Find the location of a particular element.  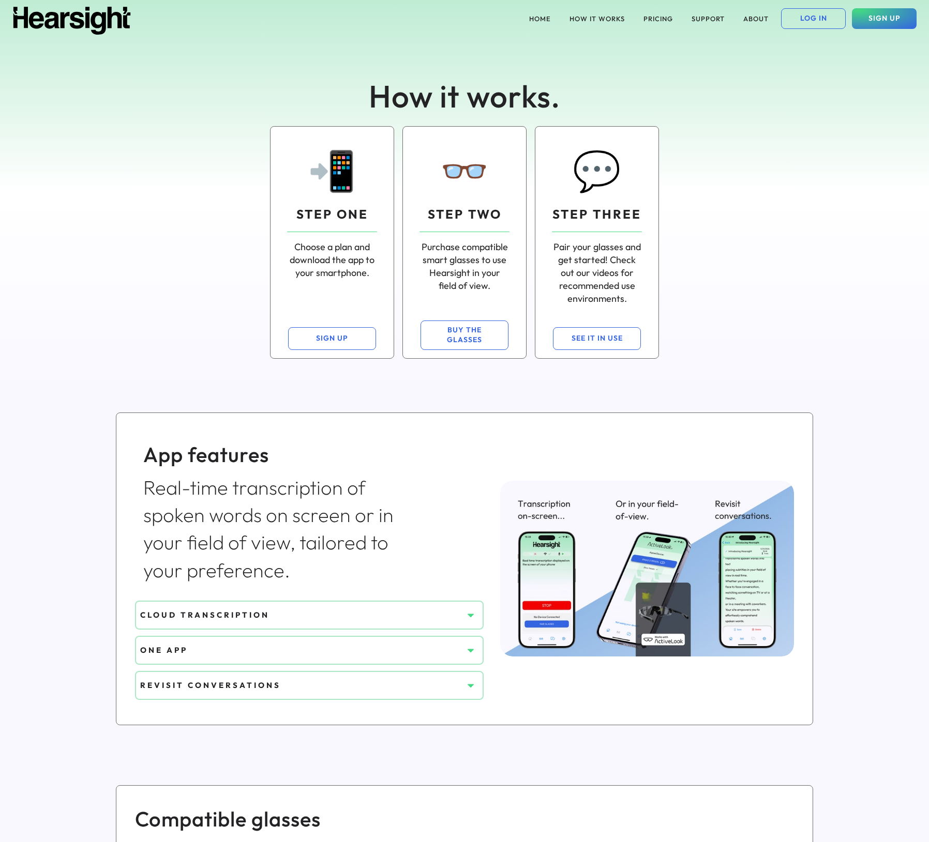

div: Pair your glasses and get started! Check out our videos for recommended use environments. is located at coordinates (597, 273).